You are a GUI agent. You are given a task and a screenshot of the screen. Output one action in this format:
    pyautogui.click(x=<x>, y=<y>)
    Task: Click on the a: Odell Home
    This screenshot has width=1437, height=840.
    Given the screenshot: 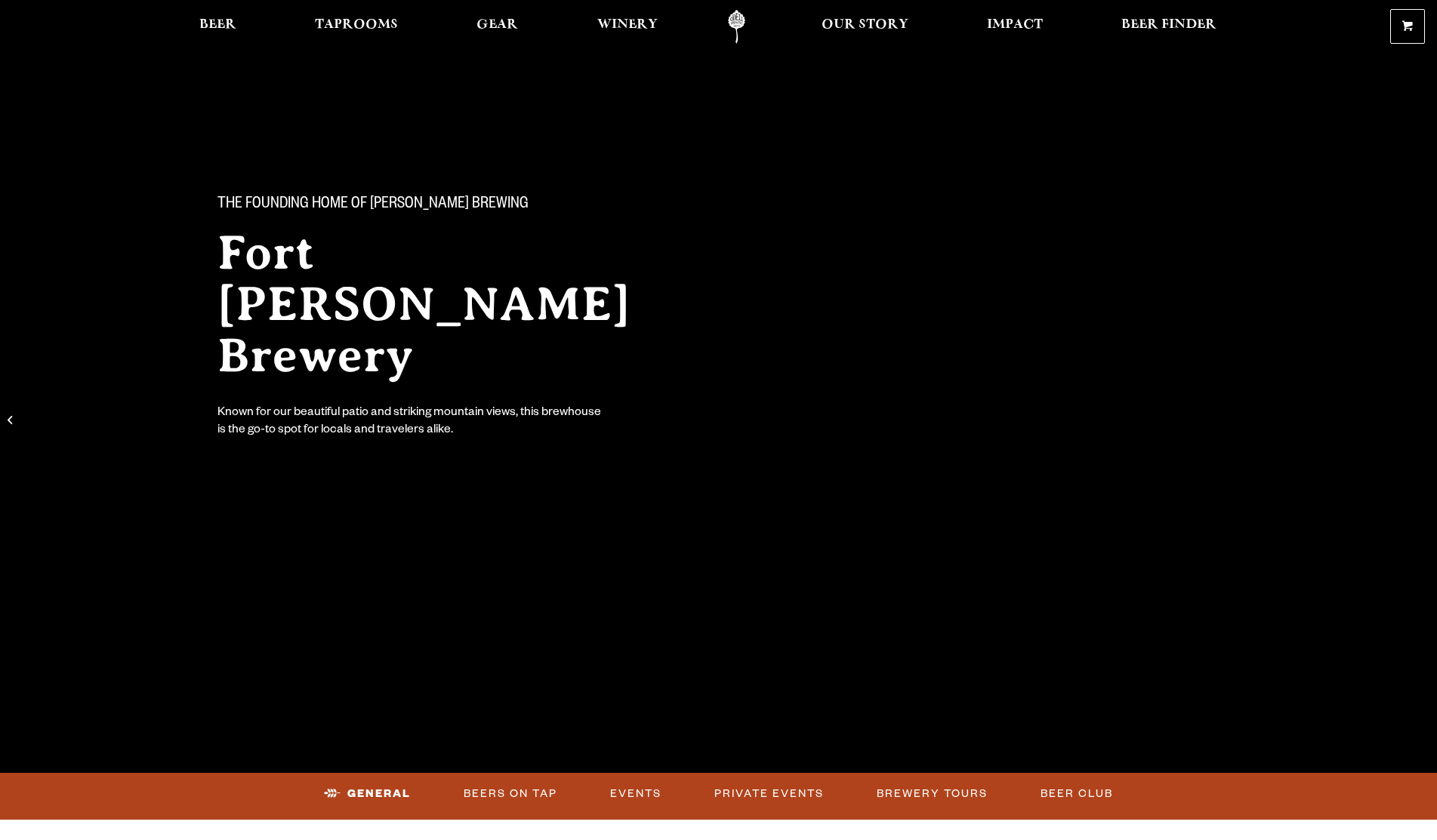 What is the action you would take?
    pyautogui.click(x=736, y=27)
    